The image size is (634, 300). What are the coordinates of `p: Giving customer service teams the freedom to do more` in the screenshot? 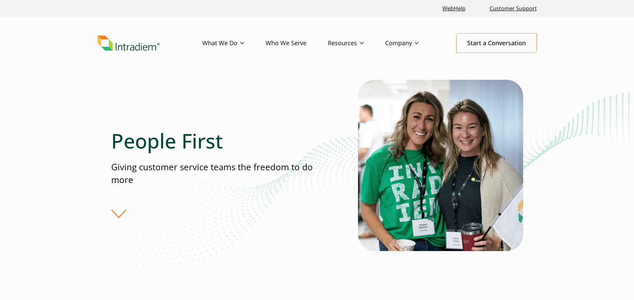 It's located at (214, 173).